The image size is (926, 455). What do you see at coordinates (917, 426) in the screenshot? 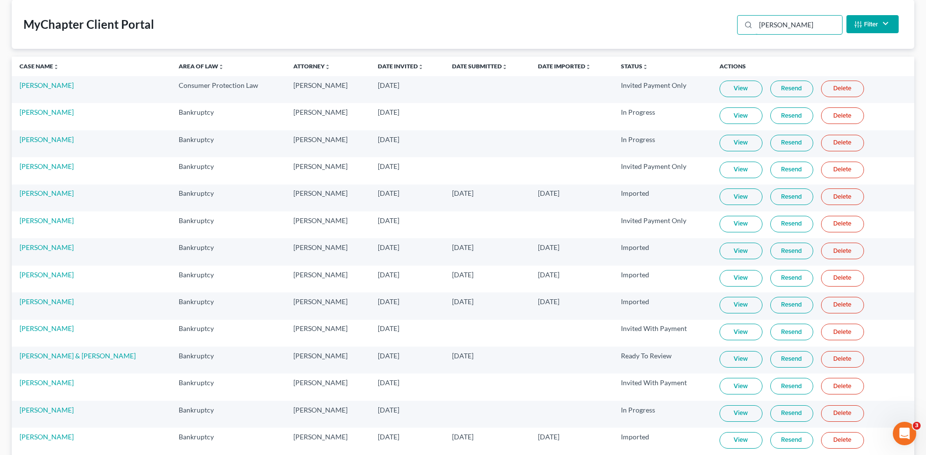
I see `span: 3` at bounding box center [917, 426].